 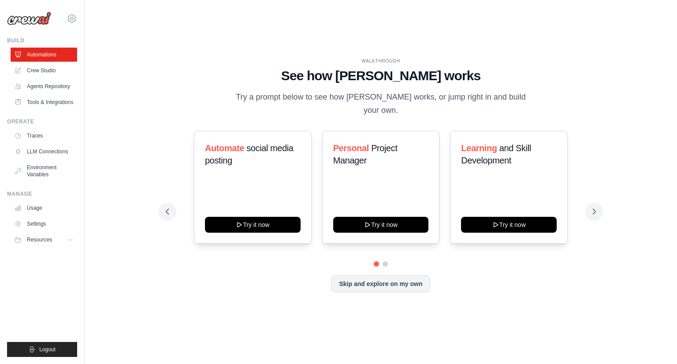 I want to click on a: Usage, so click(x=44, y=208).